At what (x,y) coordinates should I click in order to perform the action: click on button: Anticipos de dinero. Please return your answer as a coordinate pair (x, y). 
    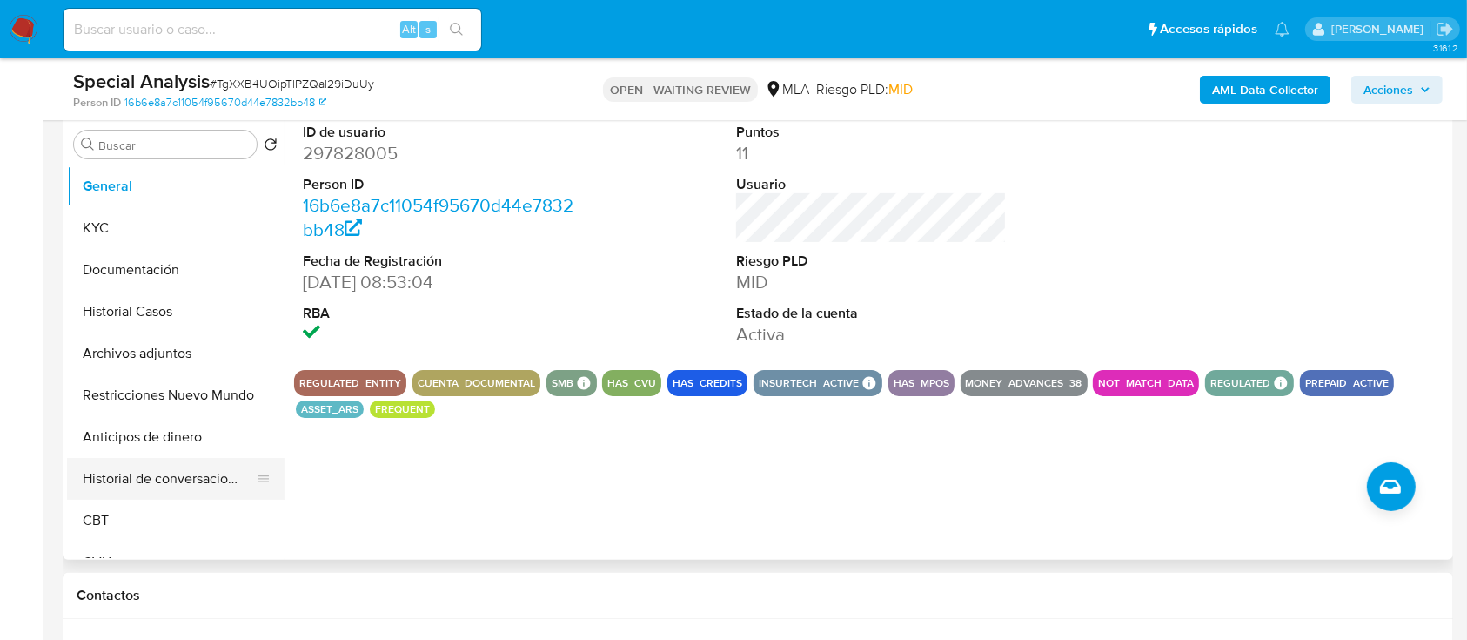
    Looking at the image, I should click on (176, 437).